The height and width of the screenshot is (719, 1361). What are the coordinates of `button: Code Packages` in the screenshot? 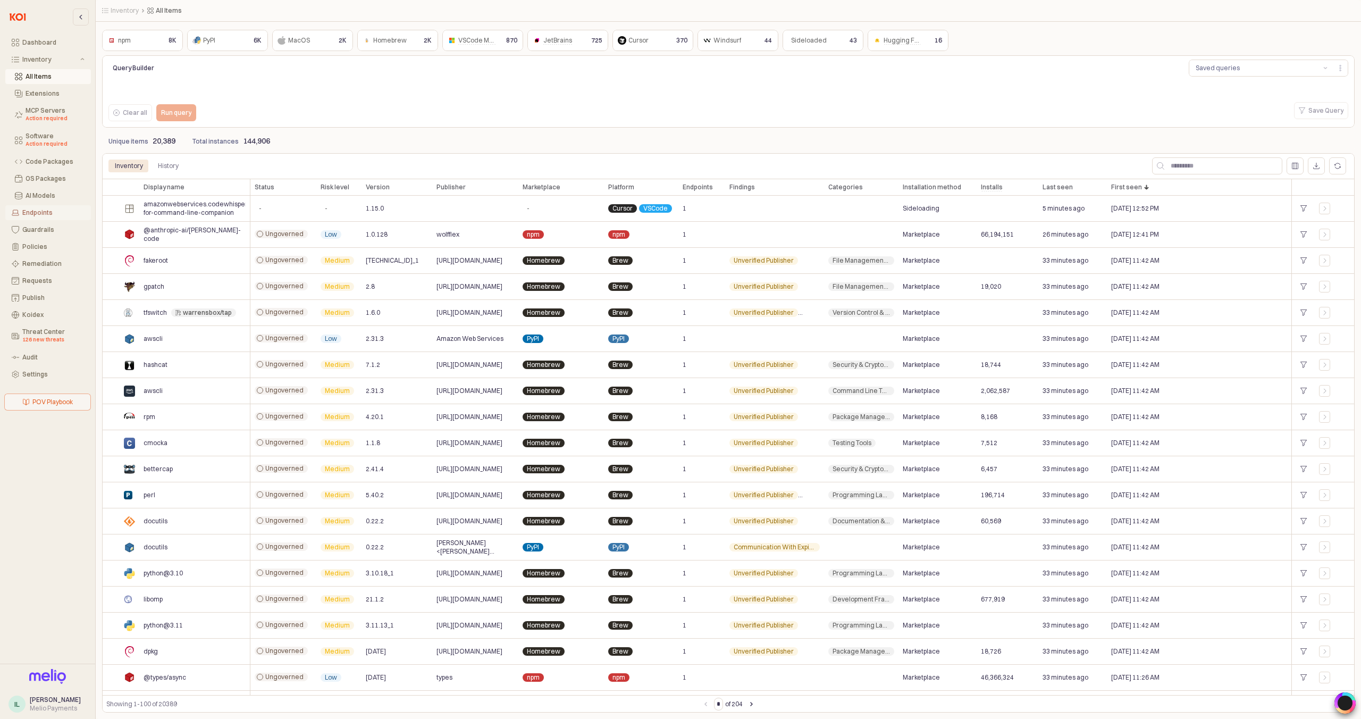 It's located at (48, 162).